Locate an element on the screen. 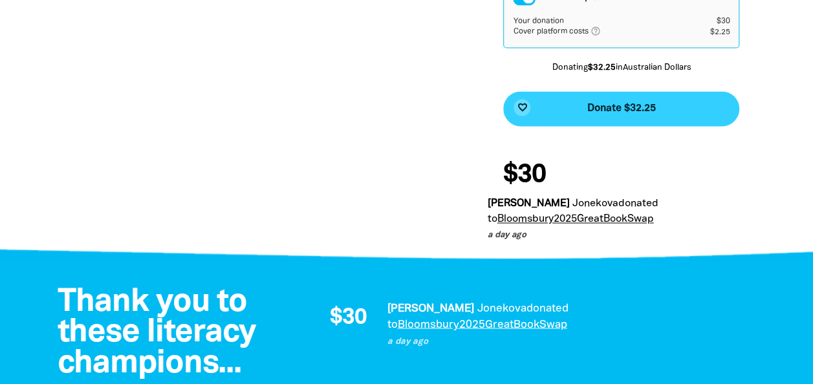  td: Cover platform costs is located at coordinates (601, 32).